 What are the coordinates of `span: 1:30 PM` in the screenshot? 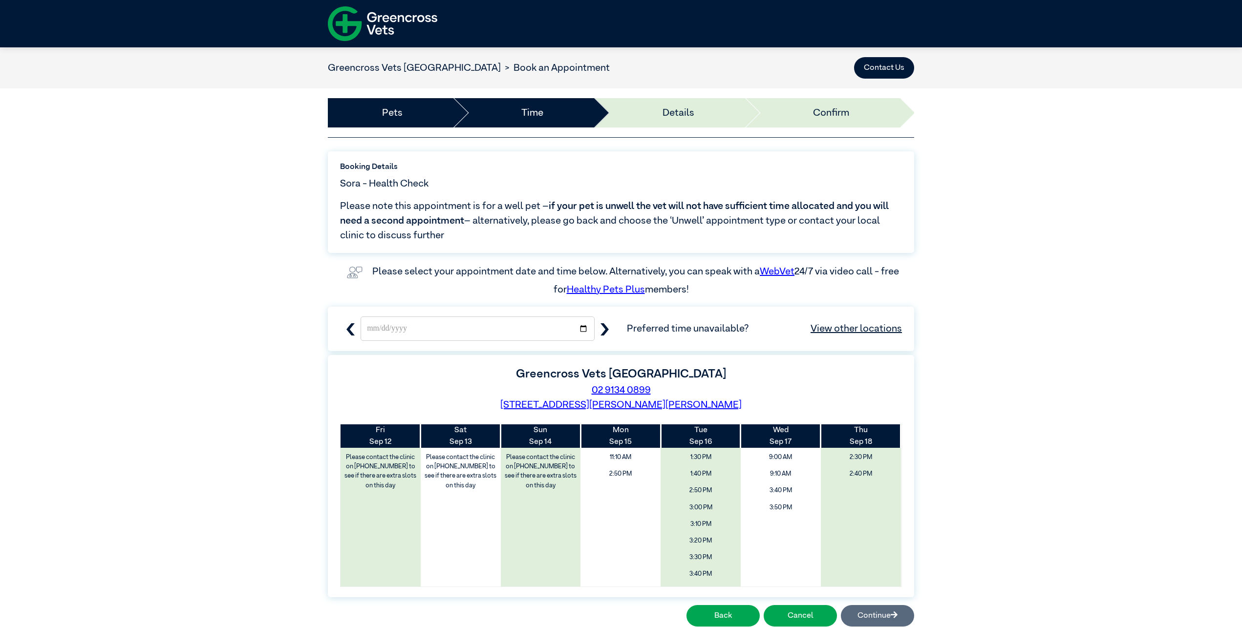 It's located at (701, 457).